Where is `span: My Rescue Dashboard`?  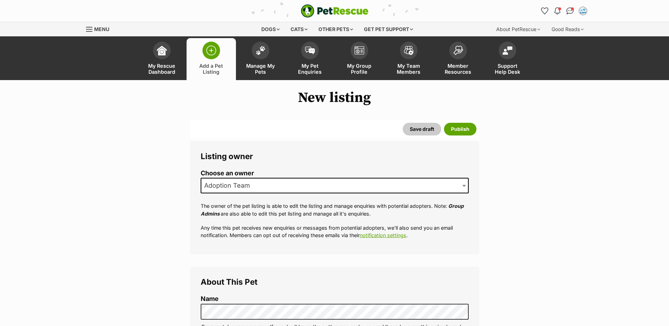
span: My Rescue Dashboard is located at coordinates (162, 69).